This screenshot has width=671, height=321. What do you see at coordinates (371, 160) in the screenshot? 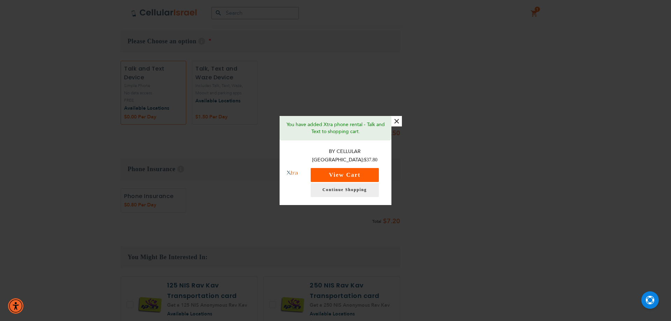
I see `span: $37.80` at bounding box center [371, 160].